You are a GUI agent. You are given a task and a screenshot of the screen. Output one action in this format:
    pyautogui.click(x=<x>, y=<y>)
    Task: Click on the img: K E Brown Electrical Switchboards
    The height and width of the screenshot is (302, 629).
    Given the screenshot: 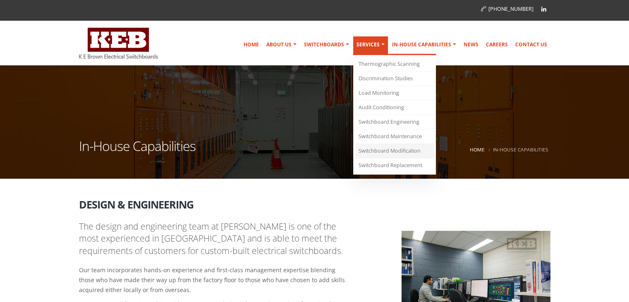 What is the action you would take?
    pyautogui.click(x=118, y=43)
    